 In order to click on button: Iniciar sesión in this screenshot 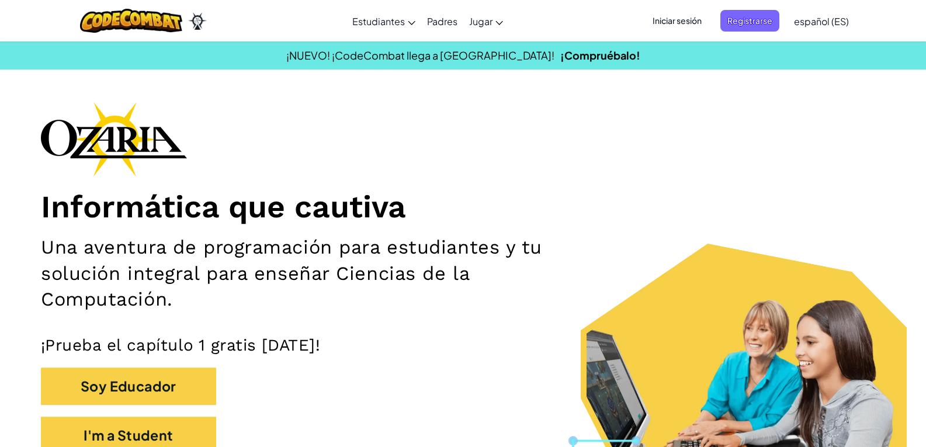, I will do `click(677, 20)`.